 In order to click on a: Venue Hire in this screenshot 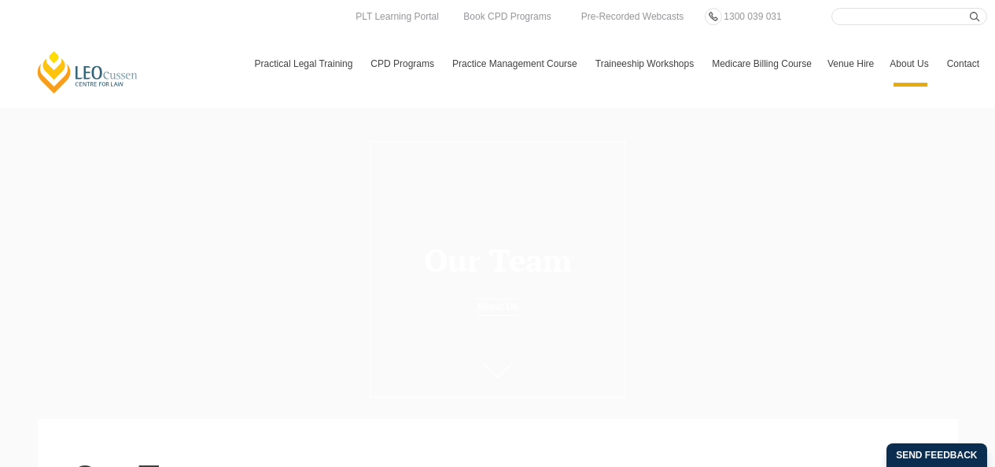, I will do `click(851, 64)`.